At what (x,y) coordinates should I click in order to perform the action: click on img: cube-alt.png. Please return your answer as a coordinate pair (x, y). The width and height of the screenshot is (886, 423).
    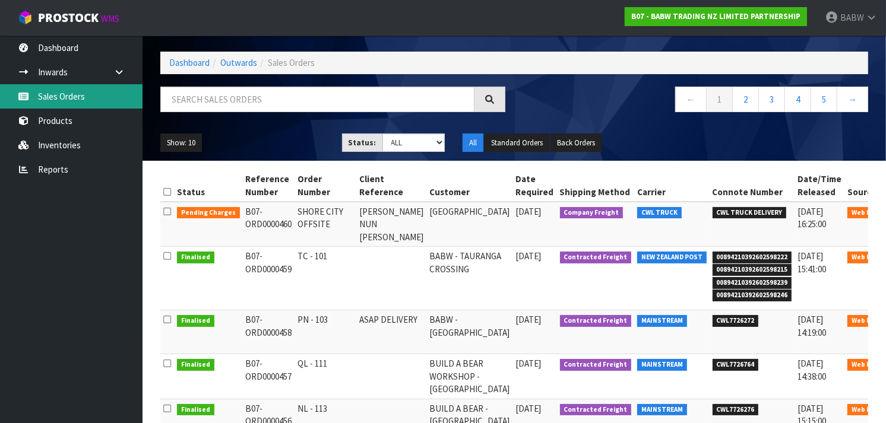
    Looking at the image, I should click on (25, 17).